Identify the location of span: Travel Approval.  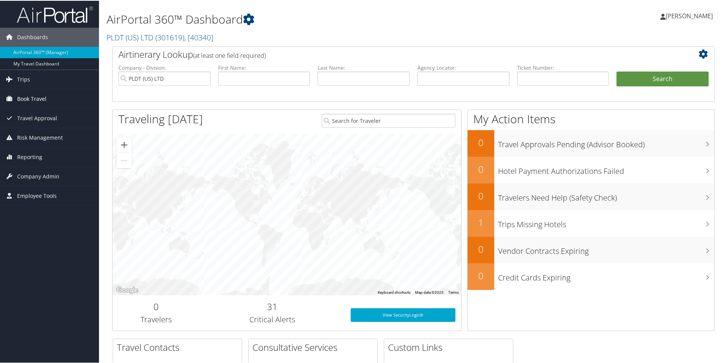
(37, 118).